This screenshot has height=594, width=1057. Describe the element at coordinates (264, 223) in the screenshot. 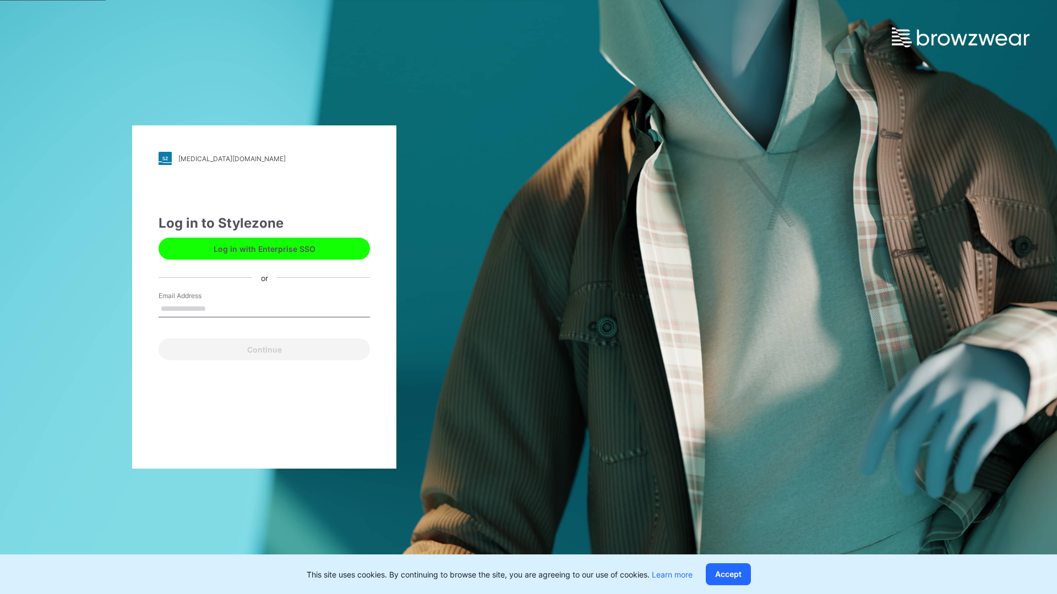

I see `div: Log in to Stylezone` at that location.